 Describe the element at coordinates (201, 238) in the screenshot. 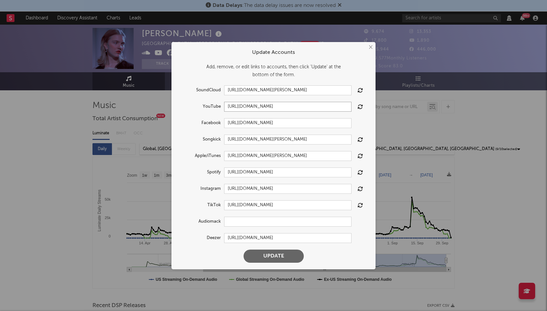

I see `label: Deezer` at that location.